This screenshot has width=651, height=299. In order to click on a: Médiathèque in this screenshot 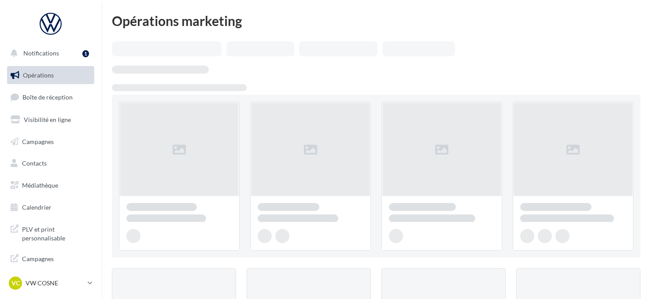, I will do `click(51, 185)`.